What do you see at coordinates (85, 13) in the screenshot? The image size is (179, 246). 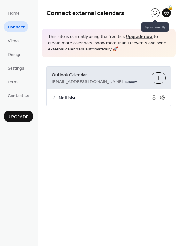 I see `span: Connect external calendars` at bounding box center [85, 13].